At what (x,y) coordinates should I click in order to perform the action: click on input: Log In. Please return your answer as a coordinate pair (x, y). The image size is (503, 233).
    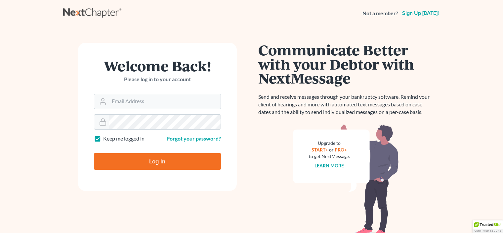
    Looking at the image, I should click on (157, 161).